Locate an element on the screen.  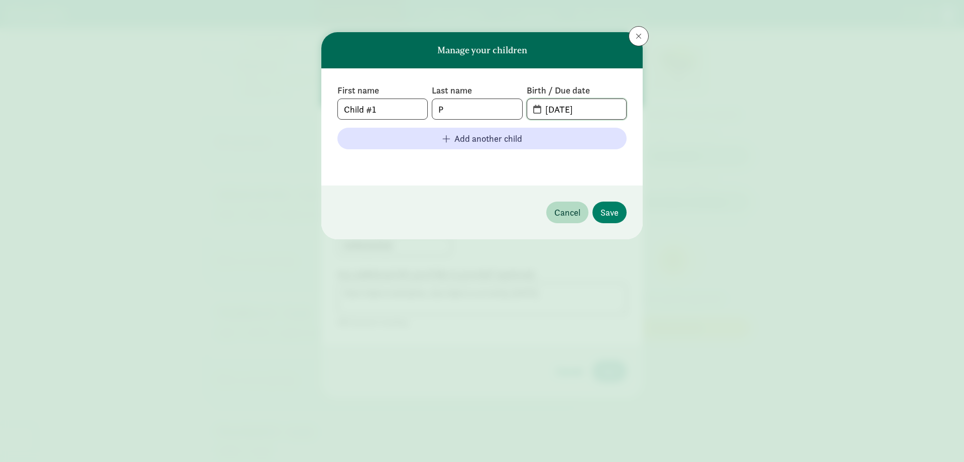
label: Last name is located at coordinates (477, 90).